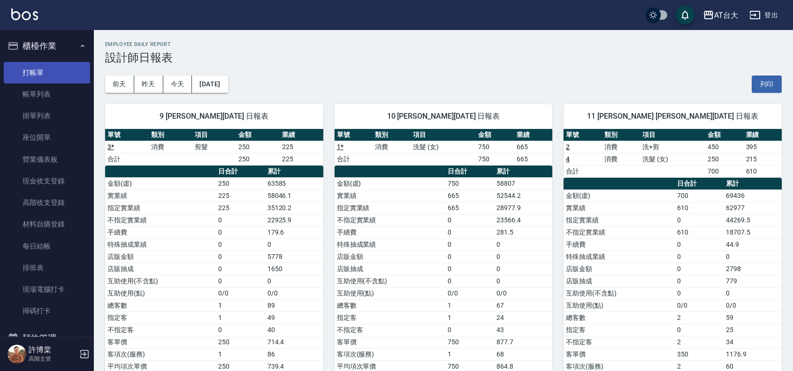 The image size is (793, 371). I want to click on td: 58046.1, so click(294, 196).